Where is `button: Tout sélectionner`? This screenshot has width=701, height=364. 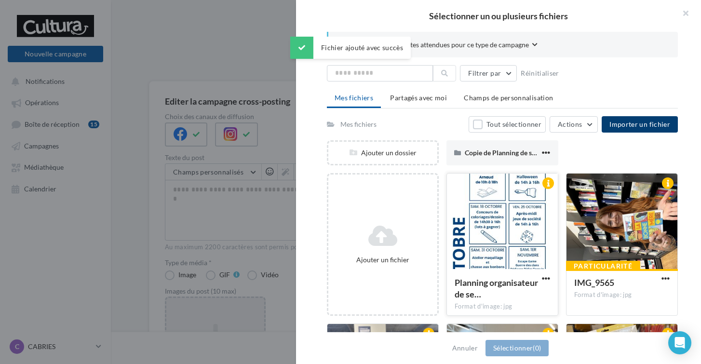 button: Tout sélectionner is located at coordinates (507, 124).